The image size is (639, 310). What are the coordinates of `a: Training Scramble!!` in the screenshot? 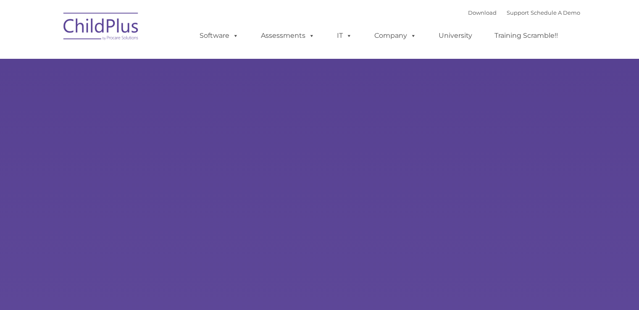 It's located at (526, 36).